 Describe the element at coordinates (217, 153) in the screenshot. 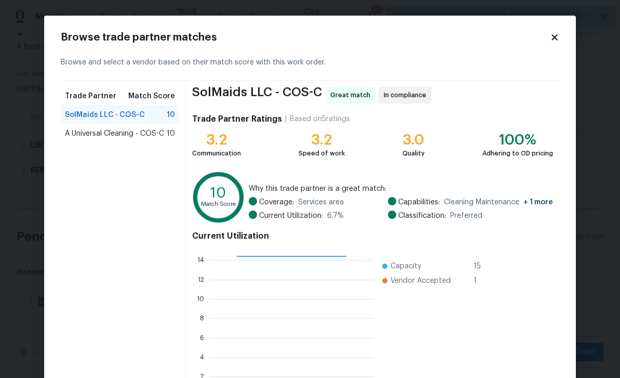

I see `div: Communication` at that location.